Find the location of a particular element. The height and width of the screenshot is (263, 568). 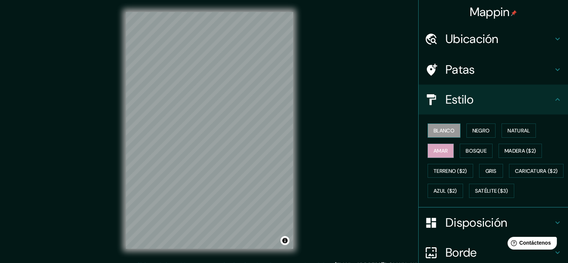

button: Negro is located at coordinates (481, 130).